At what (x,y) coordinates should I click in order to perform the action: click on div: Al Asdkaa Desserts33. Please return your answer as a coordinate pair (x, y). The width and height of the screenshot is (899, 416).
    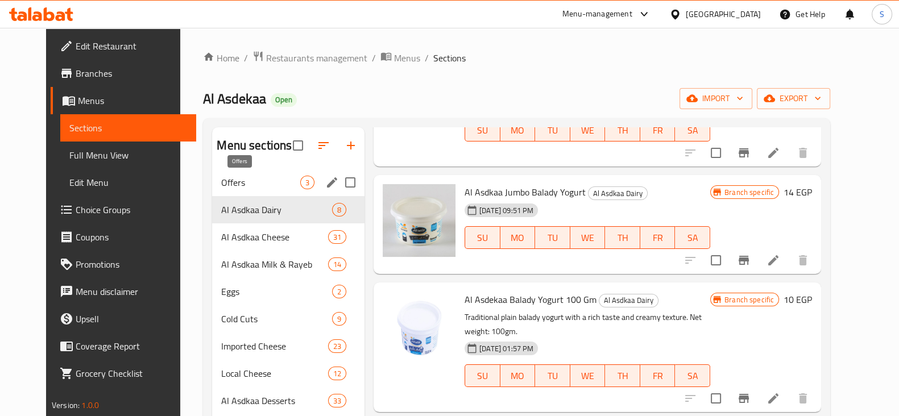
    Looking at the image, I should click on (288, 401).